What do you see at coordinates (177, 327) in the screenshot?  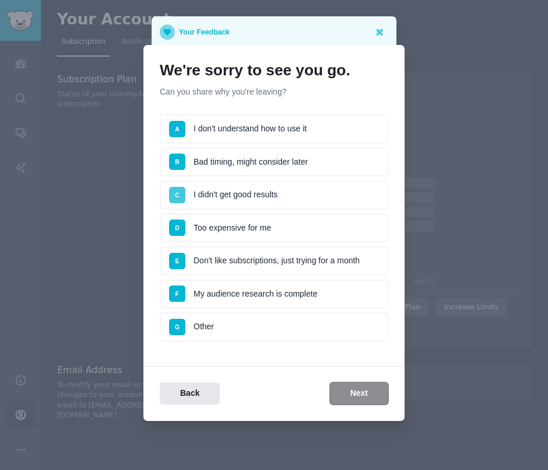 I see `span: G` at bounding box center [177, 327].